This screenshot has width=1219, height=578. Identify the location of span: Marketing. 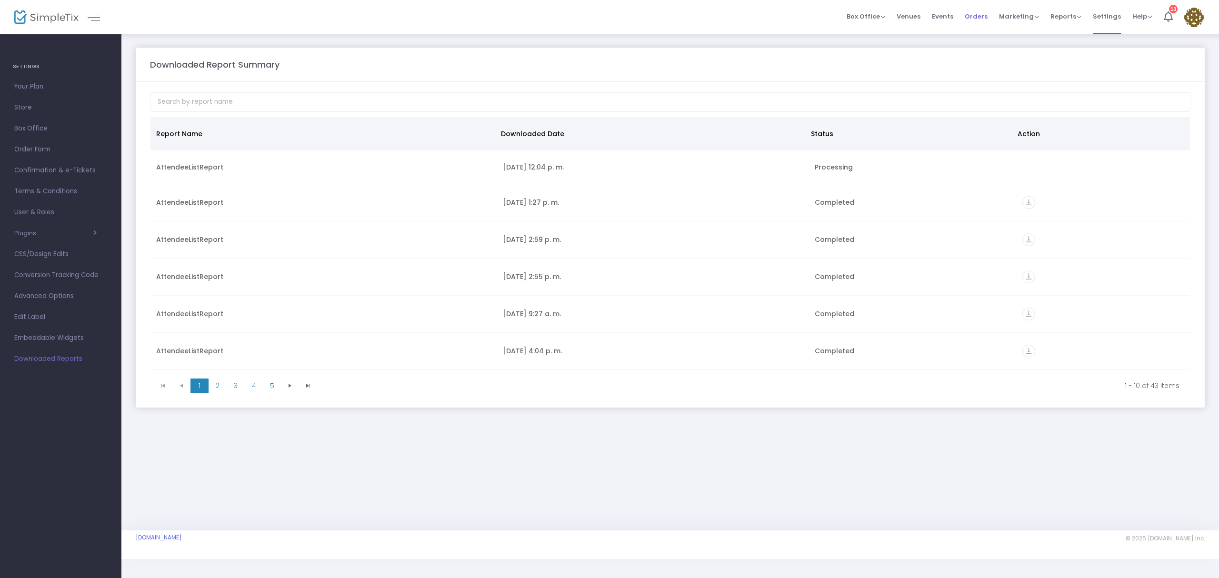
(1019, 16).